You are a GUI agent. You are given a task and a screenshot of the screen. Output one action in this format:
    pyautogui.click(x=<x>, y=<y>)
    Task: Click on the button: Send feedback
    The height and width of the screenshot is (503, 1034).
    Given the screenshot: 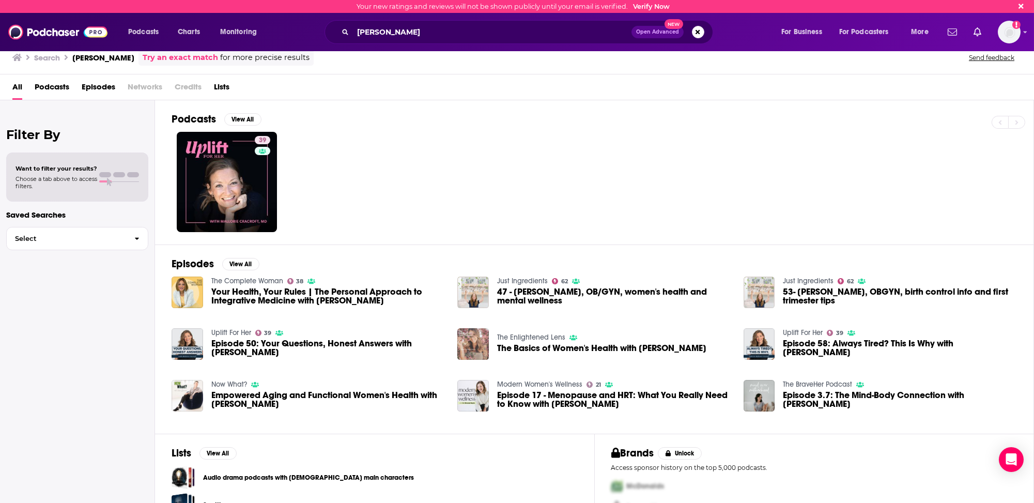 What is the action you would take?
    pyautogui.click(x=992, y=57)
    